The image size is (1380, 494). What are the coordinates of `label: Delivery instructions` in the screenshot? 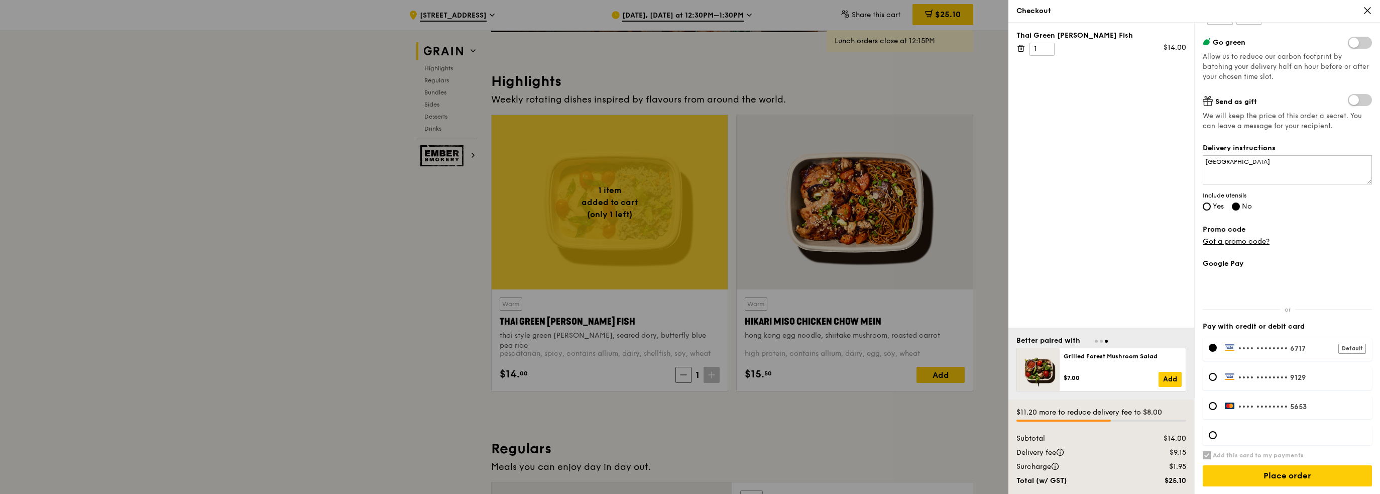 It's located at (1287, 148).